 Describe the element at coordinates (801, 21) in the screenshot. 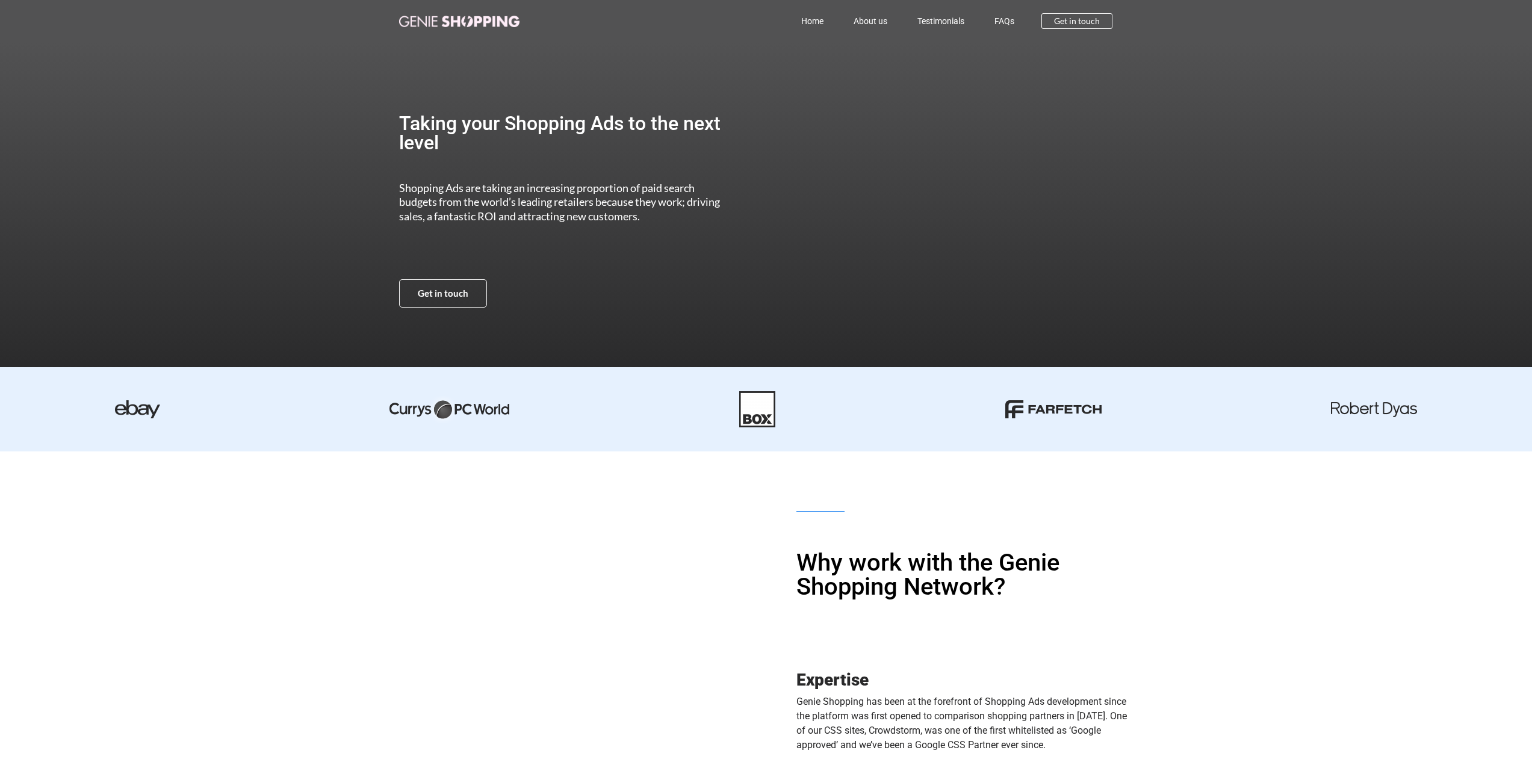

I see `nav: Menu` at that location.